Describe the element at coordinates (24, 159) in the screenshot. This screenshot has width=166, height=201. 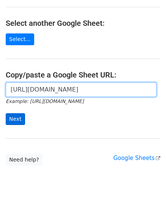
I see `a: Need help?` at that location.